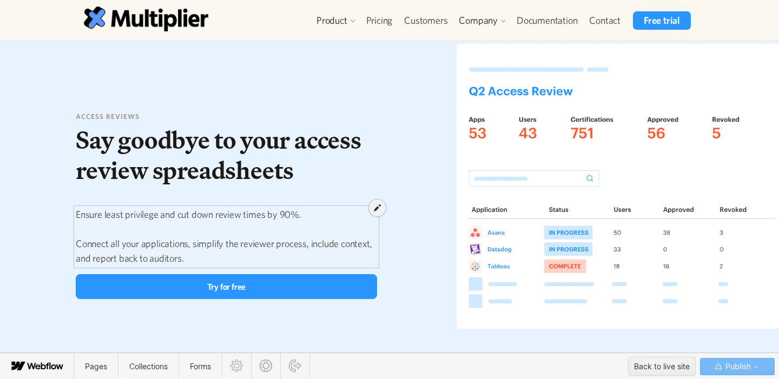 The image size is (779, 379). Describe the element at coordinates (662, 367) in the screenshot. I see `div: Back to live site` at that location.